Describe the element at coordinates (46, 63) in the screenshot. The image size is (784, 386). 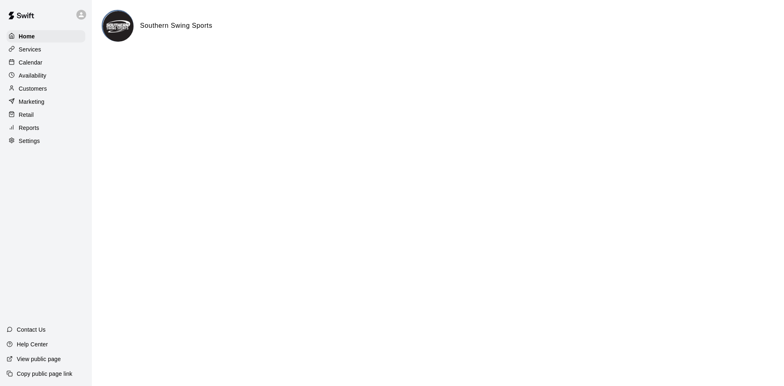
I see `div: Calendar` at that location.